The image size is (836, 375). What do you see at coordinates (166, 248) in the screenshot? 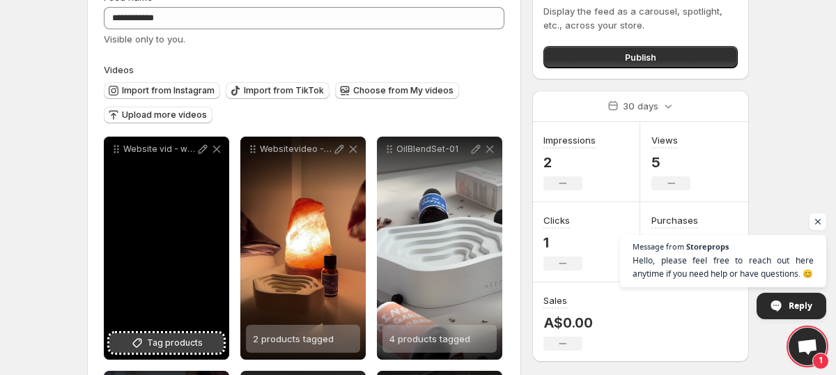
I see `div: Website vid - work at deskTag products` at bounding box center [166, 248].